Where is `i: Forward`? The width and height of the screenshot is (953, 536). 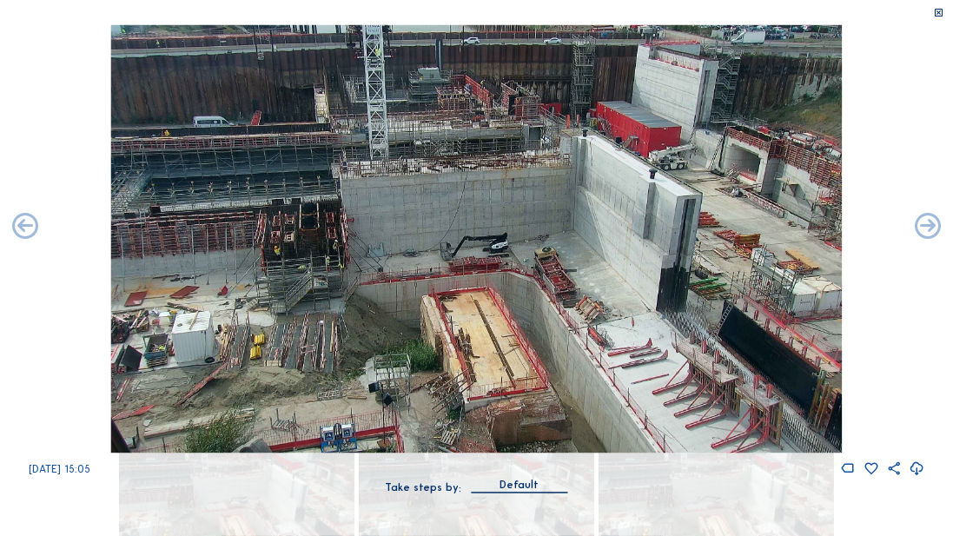
i: Forward is located at coordinates (25, 228).